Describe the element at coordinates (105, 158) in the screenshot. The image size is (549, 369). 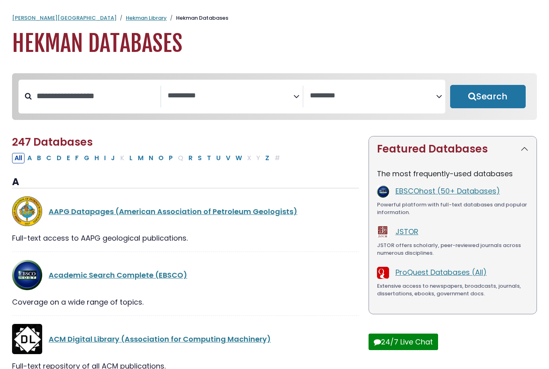
I see `button: Filter Results I` at that location.